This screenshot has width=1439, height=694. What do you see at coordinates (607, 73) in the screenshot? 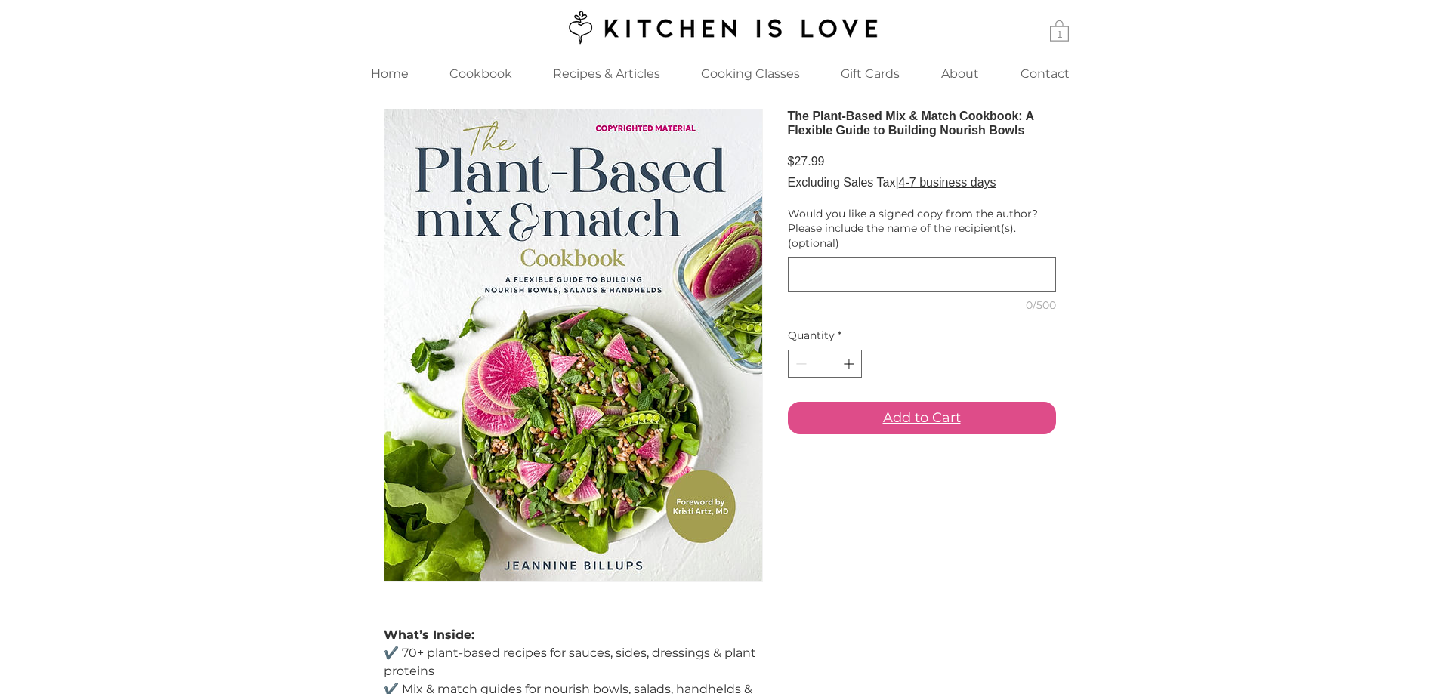
I see `a: Recipes & Articles` at bounding box center [607, 73].